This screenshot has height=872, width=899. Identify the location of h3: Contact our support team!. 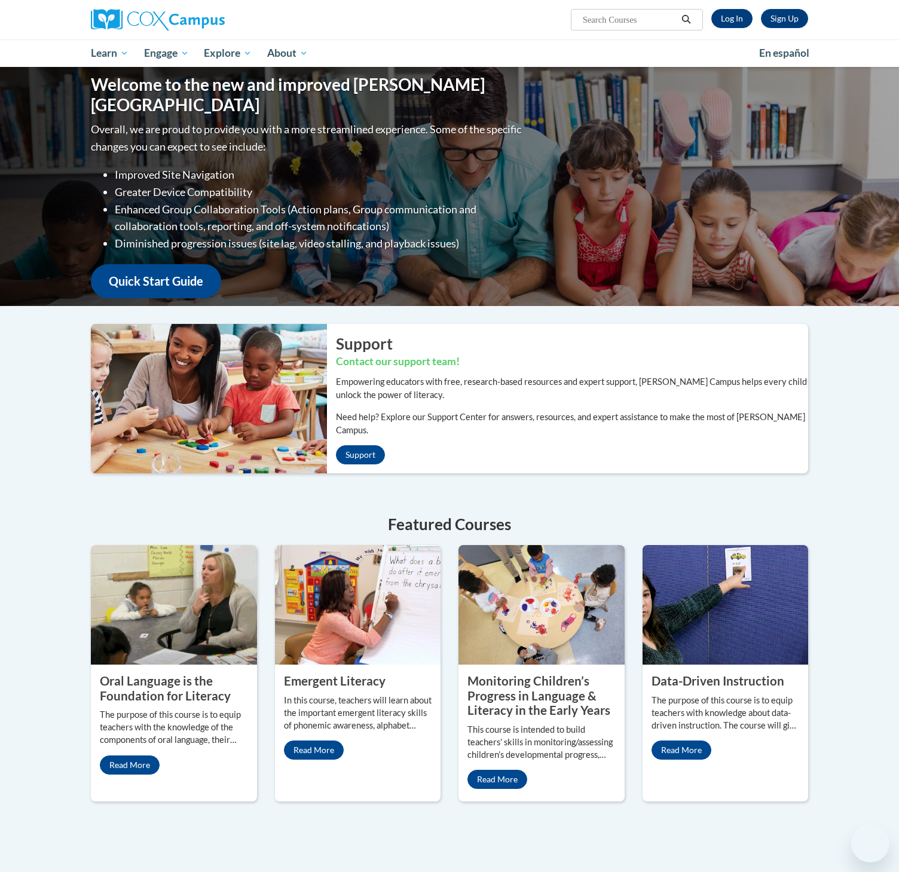
(572, 362).